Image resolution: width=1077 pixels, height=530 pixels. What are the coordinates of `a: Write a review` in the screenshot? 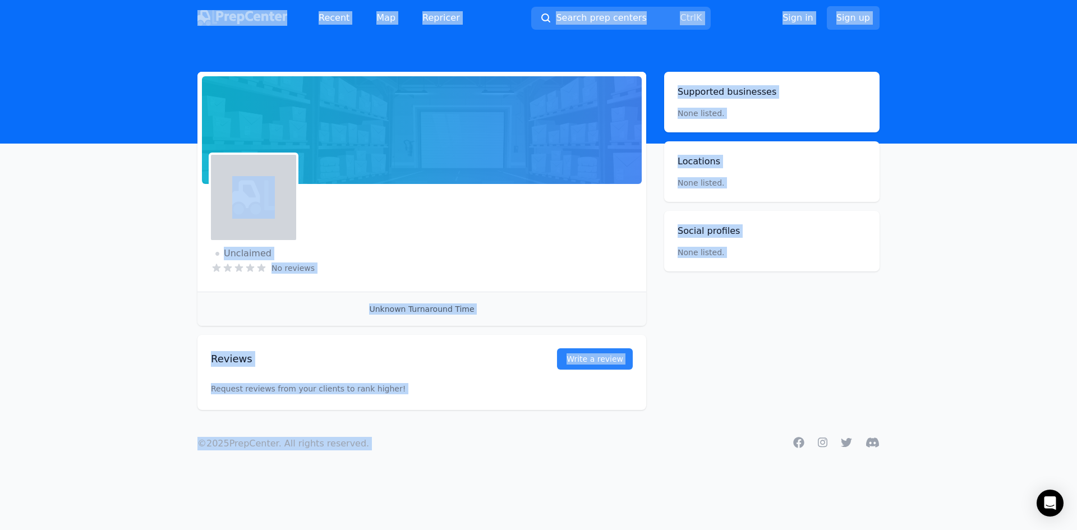 It's located at (594, 359).